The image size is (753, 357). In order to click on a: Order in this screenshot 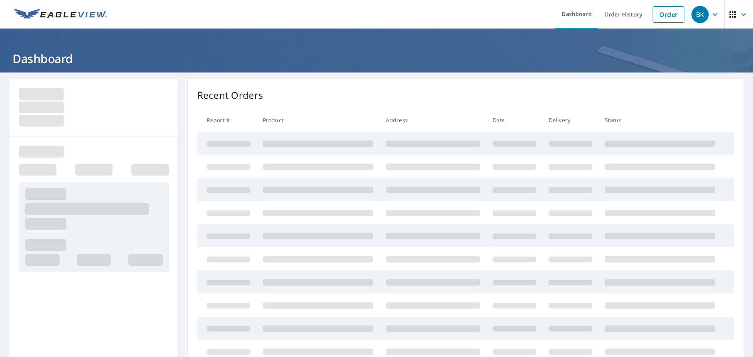, I will do `click(668, 15)`.